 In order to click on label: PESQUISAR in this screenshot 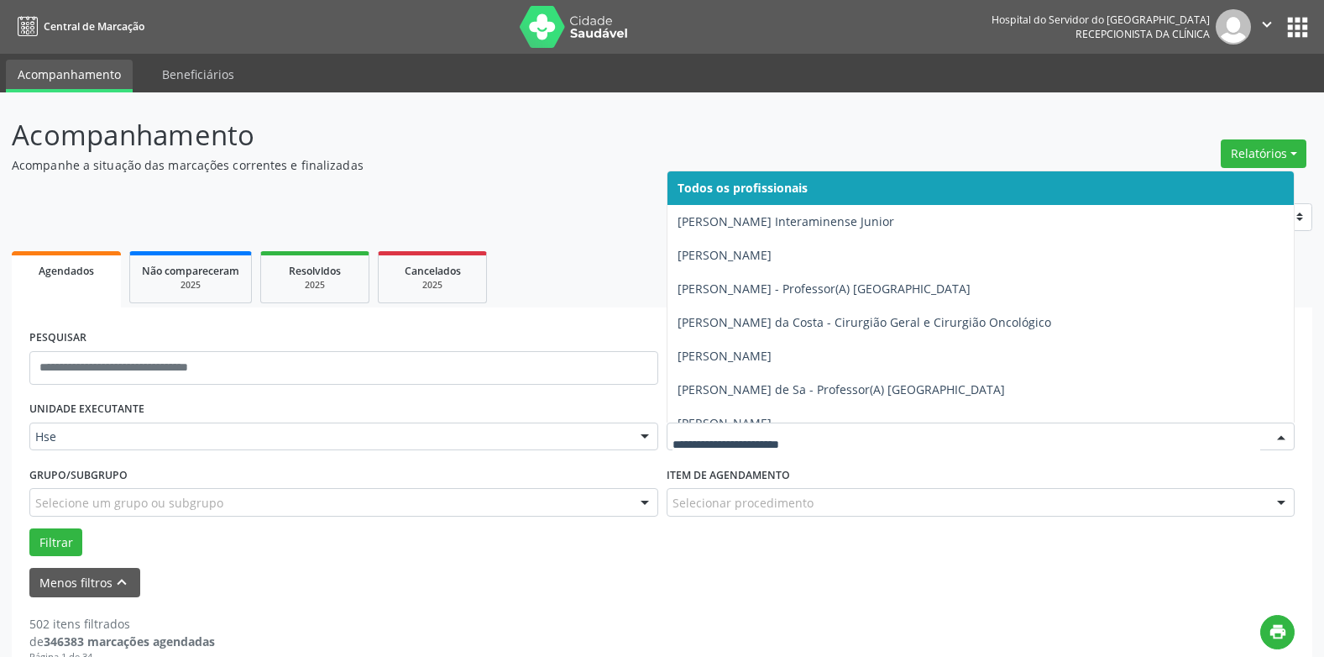, I will do `click(58, 338)`.